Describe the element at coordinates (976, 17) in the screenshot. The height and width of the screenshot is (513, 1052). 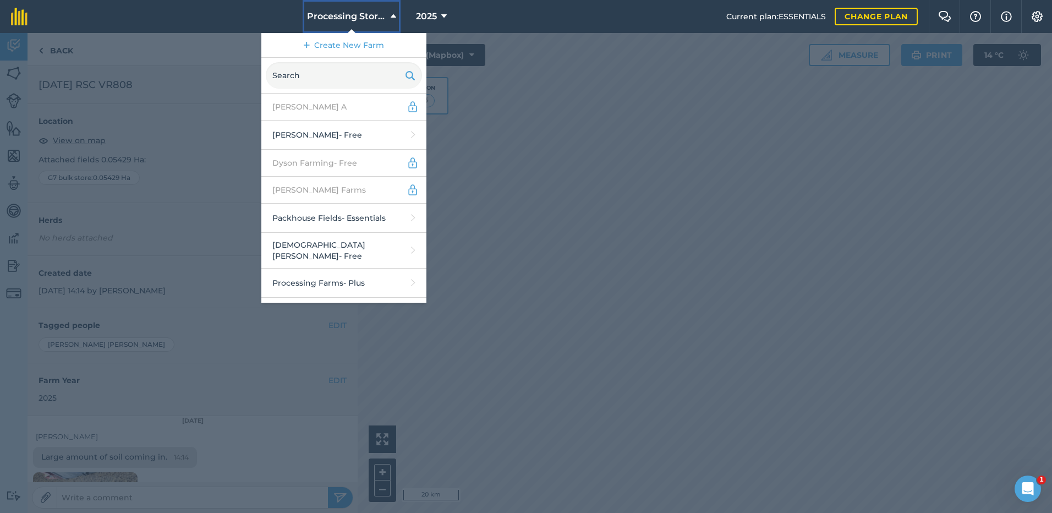
I see `img: A question mark icon` at that location.